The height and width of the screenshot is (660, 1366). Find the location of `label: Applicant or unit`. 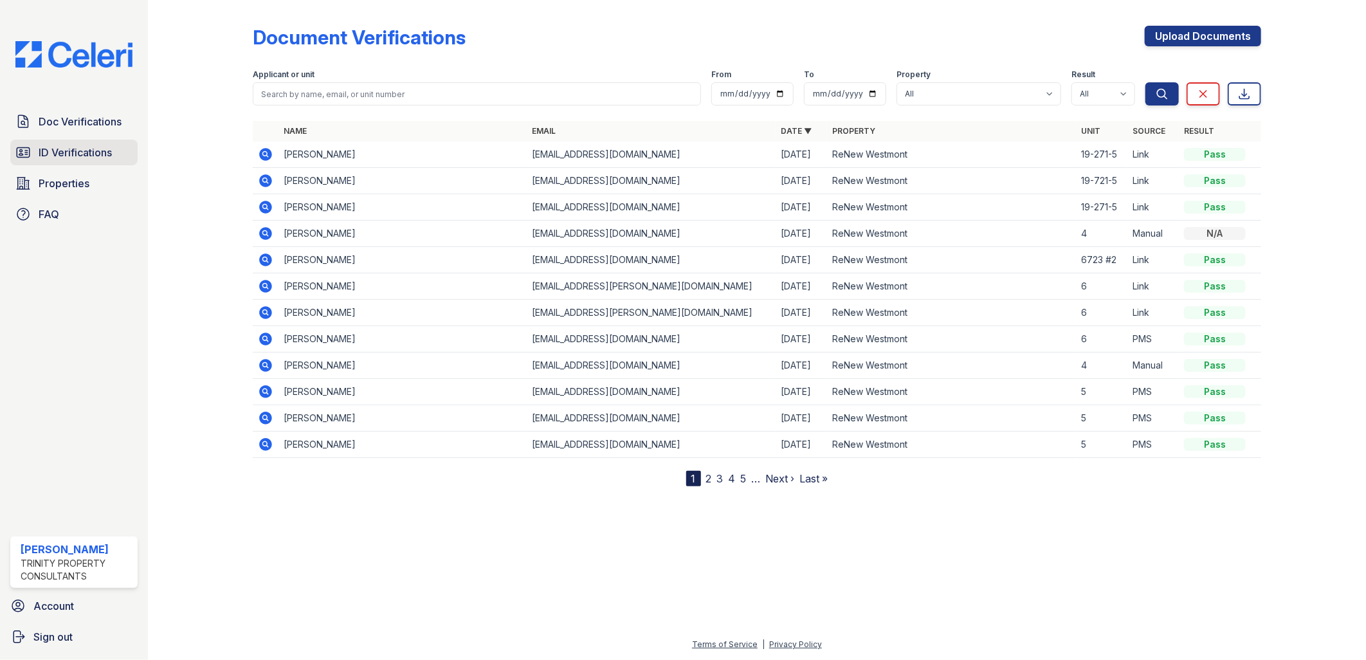

label: Applicant or unit is located at coordinates (284, 75).